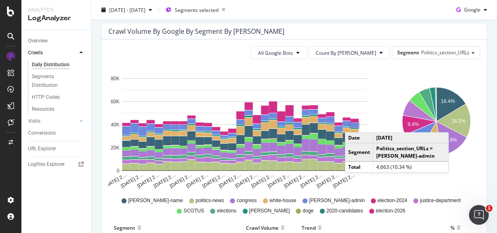  What do you see at coordinates (210, 201) in the screenshot?
I see `span: politics-news` at bounding box center [210, 201].